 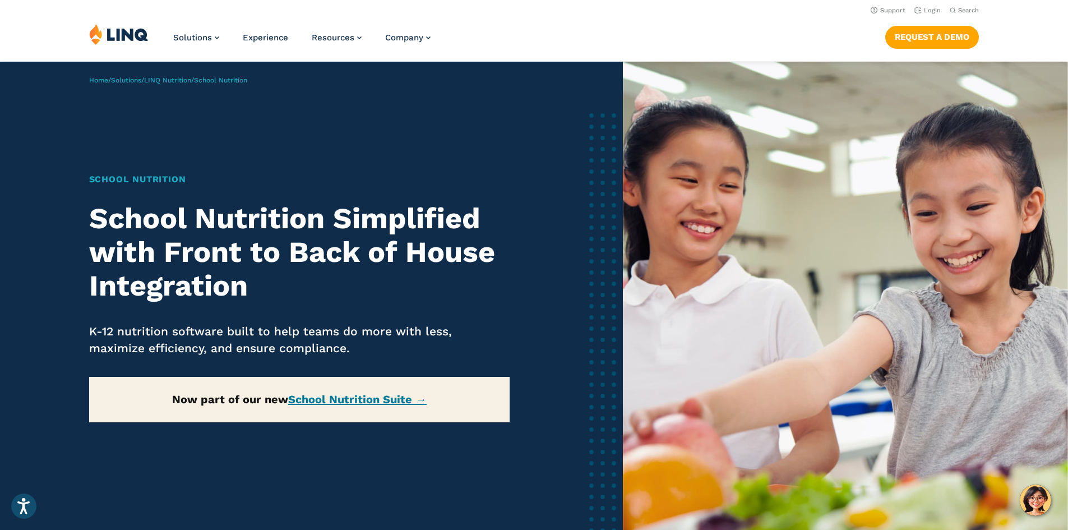 What do you see at coordinates (220, 80) in the screenshot?
I see `span: School Nutrition` at bounding box center [220, 80].